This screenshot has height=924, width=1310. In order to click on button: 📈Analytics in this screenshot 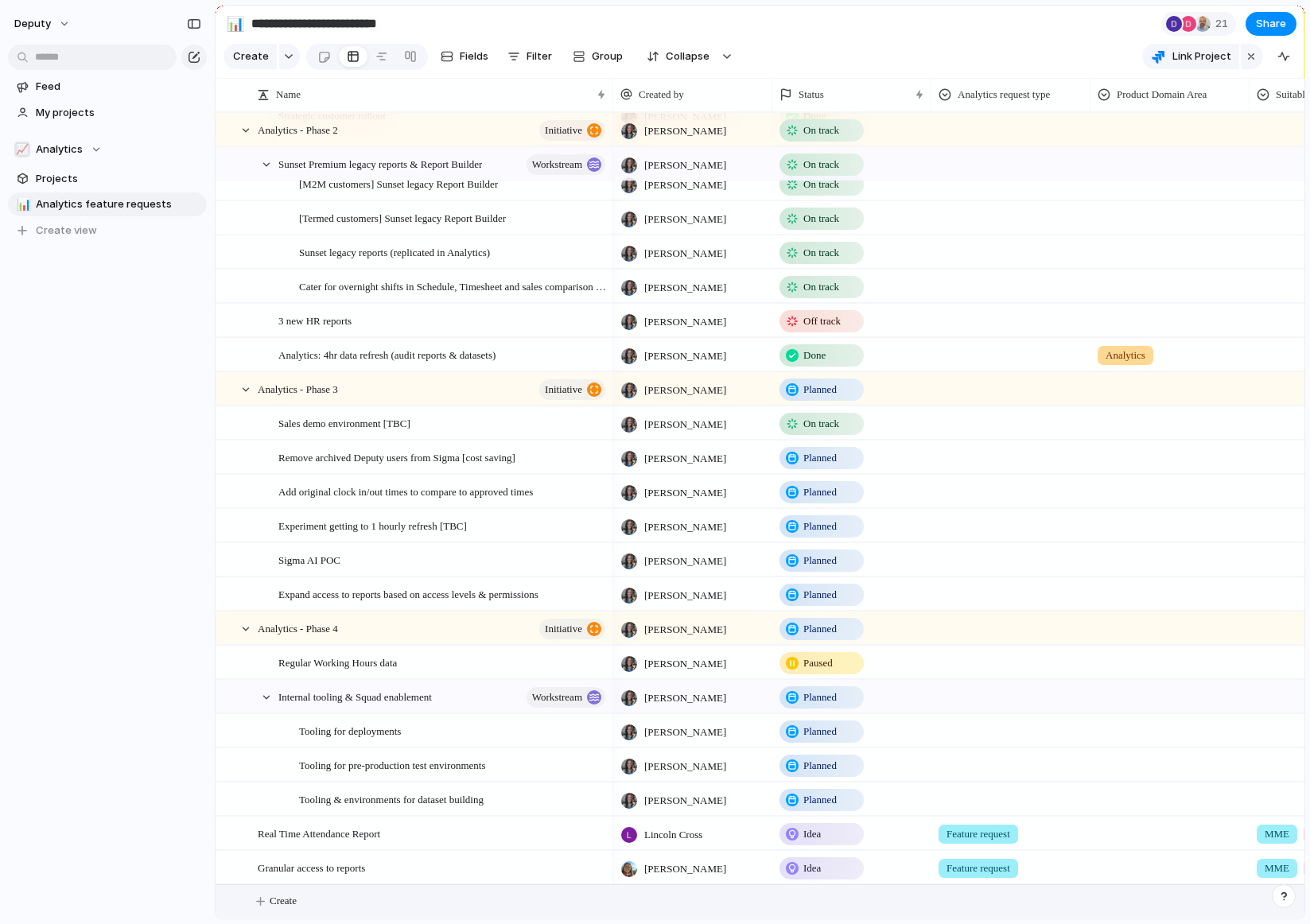, I will do `click(107, 150)`.